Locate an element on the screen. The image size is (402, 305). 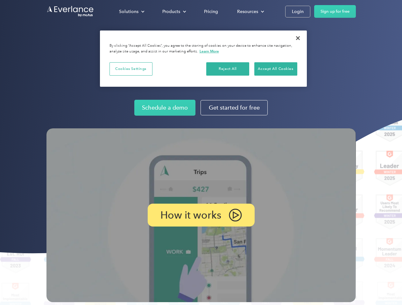
a: Go to homepage is located at coordinates (70, 11).